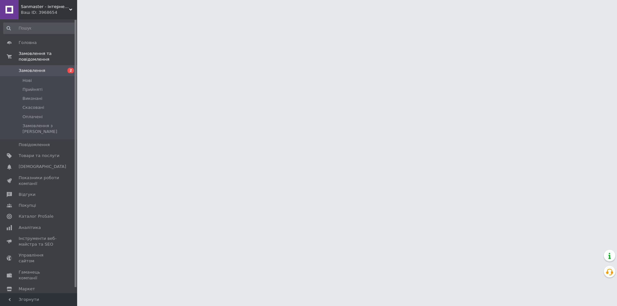  What do you see at coordinates (28, 43) in the screenshot?
I see `span: Головна` at bounding box center [28, 43].